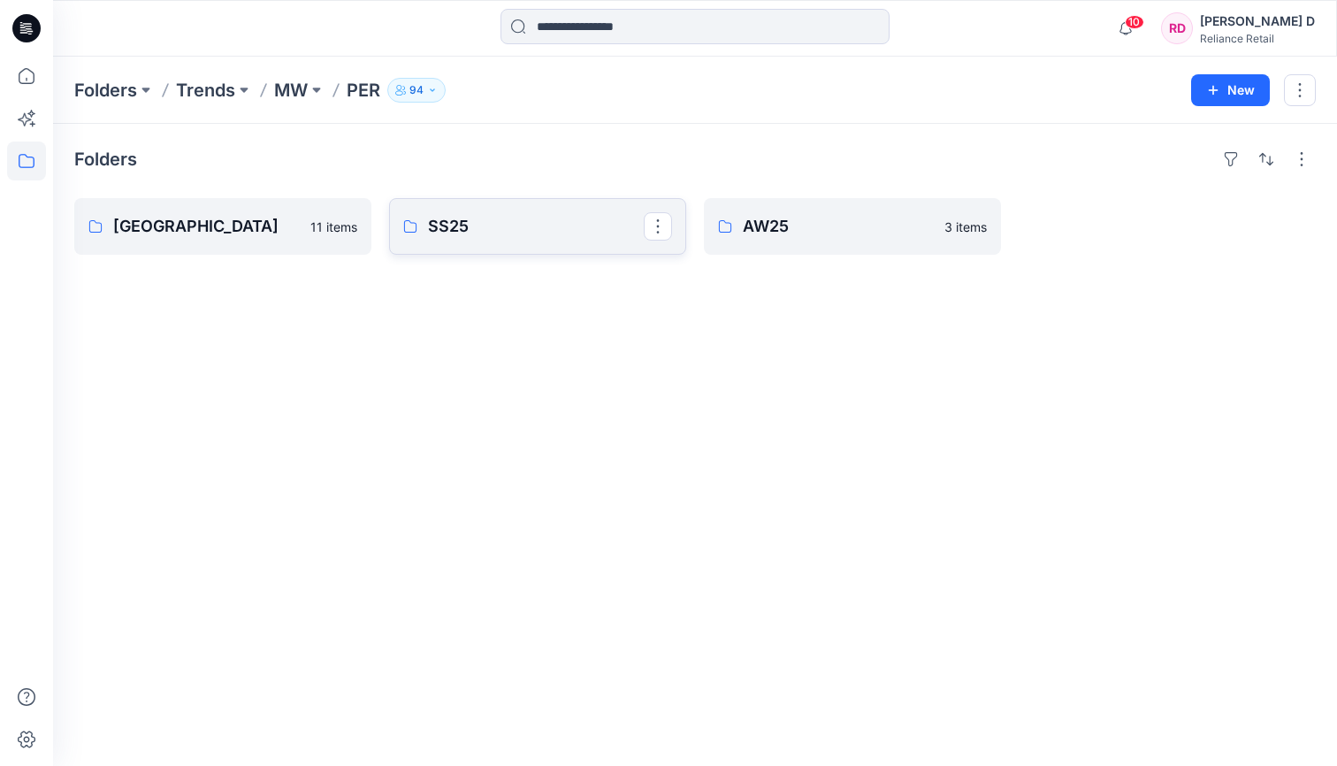 The width and height of the screenshot is (1337, 766). What do you see at coordinates (291, 90) in the screenshot?
I see `a: MW` at bounding box center [291, 90].